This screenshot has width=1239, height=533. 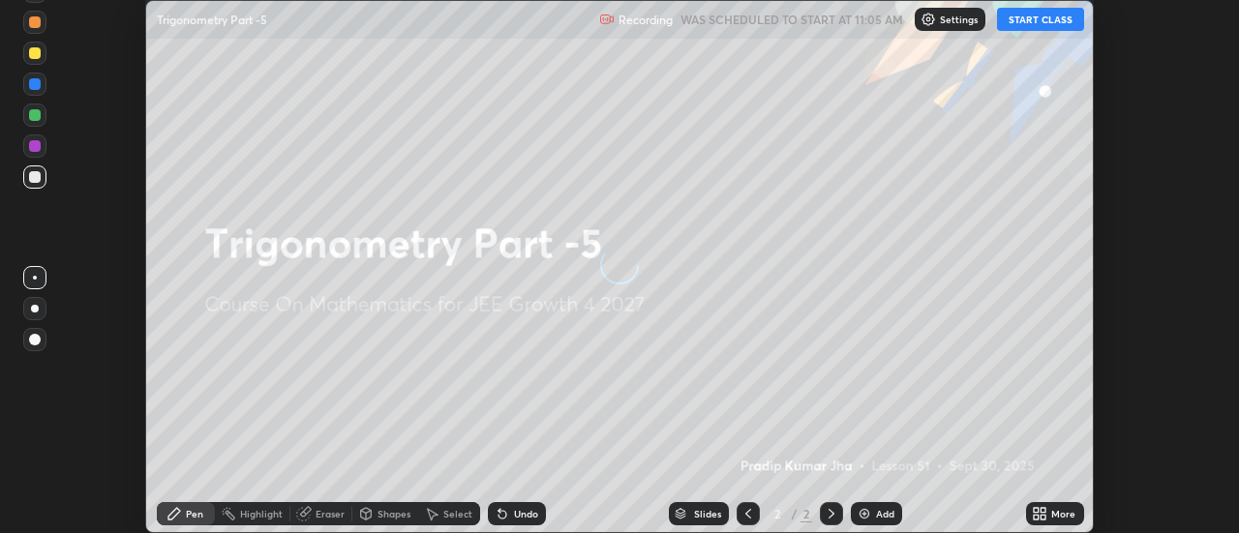 I want to click on button: START CLASS, so click(x=1041, y=19).